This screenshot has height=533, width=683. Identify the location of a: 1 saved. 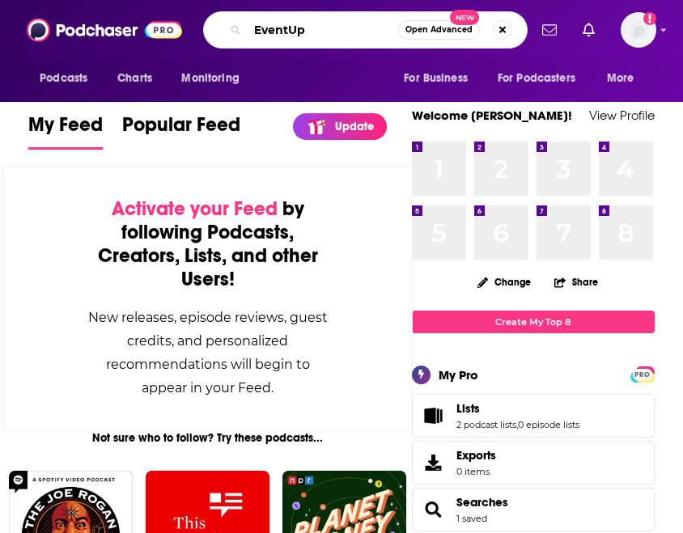
(472, 518).